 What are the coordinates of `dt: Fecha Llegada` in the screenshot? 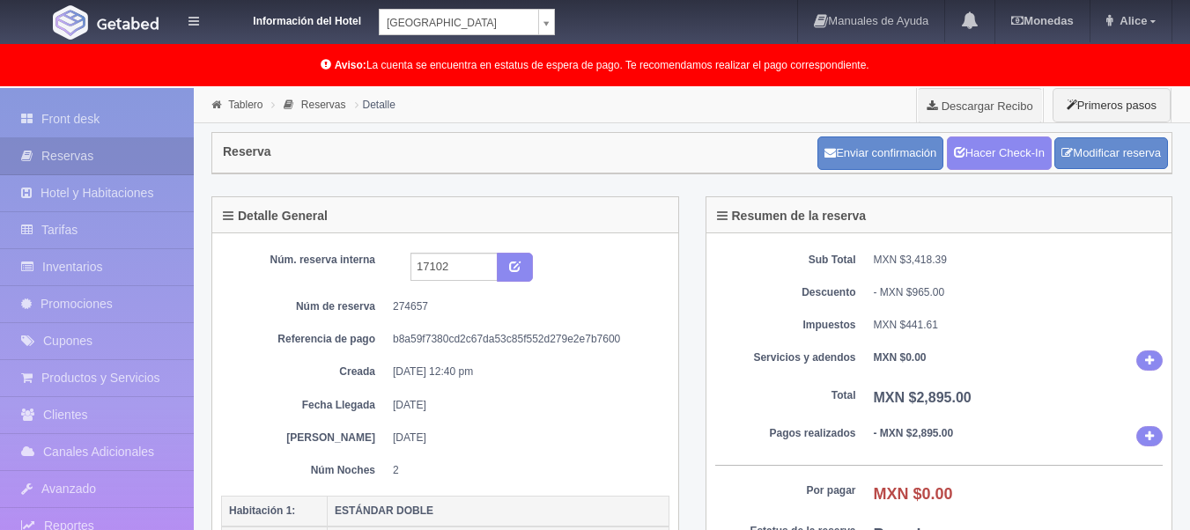 It's located at (305, 405).